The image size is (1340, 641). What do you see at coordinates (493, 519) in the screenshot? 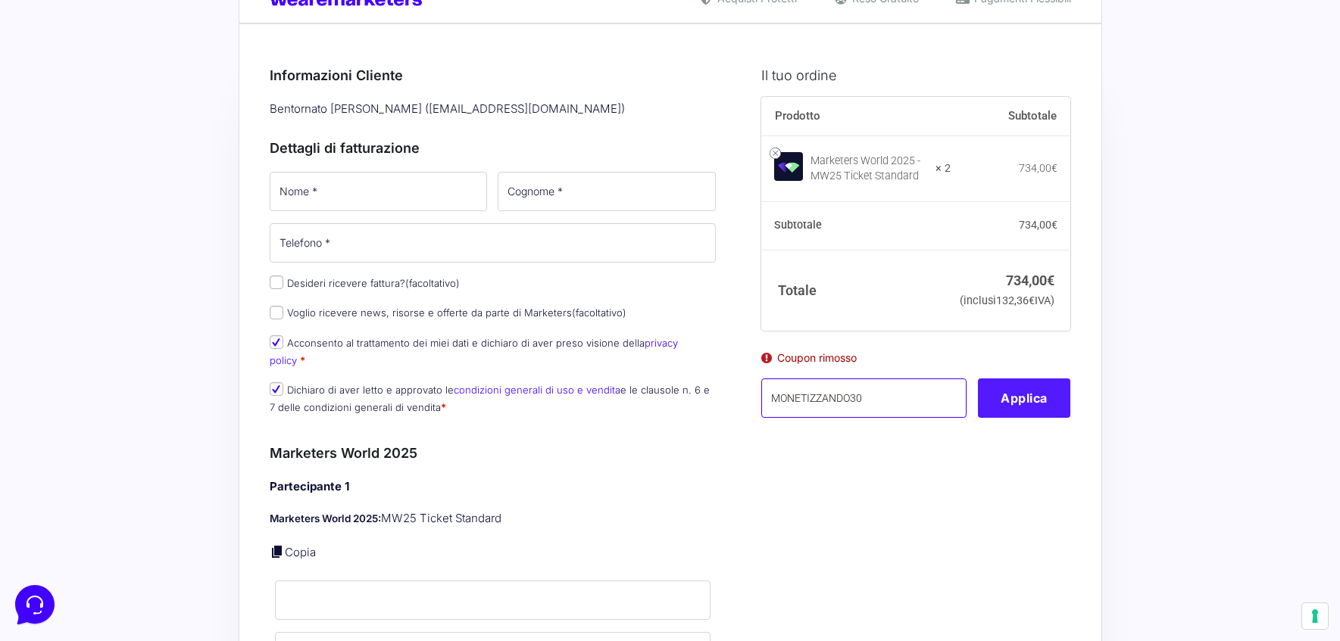
I see `p: MW25 Ticket Standard` at bounding box center [493, 519].